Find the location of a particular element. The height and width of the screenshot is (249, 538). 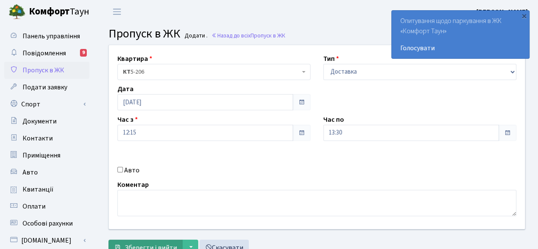

span: Авто is located at coordinates (30, 172).